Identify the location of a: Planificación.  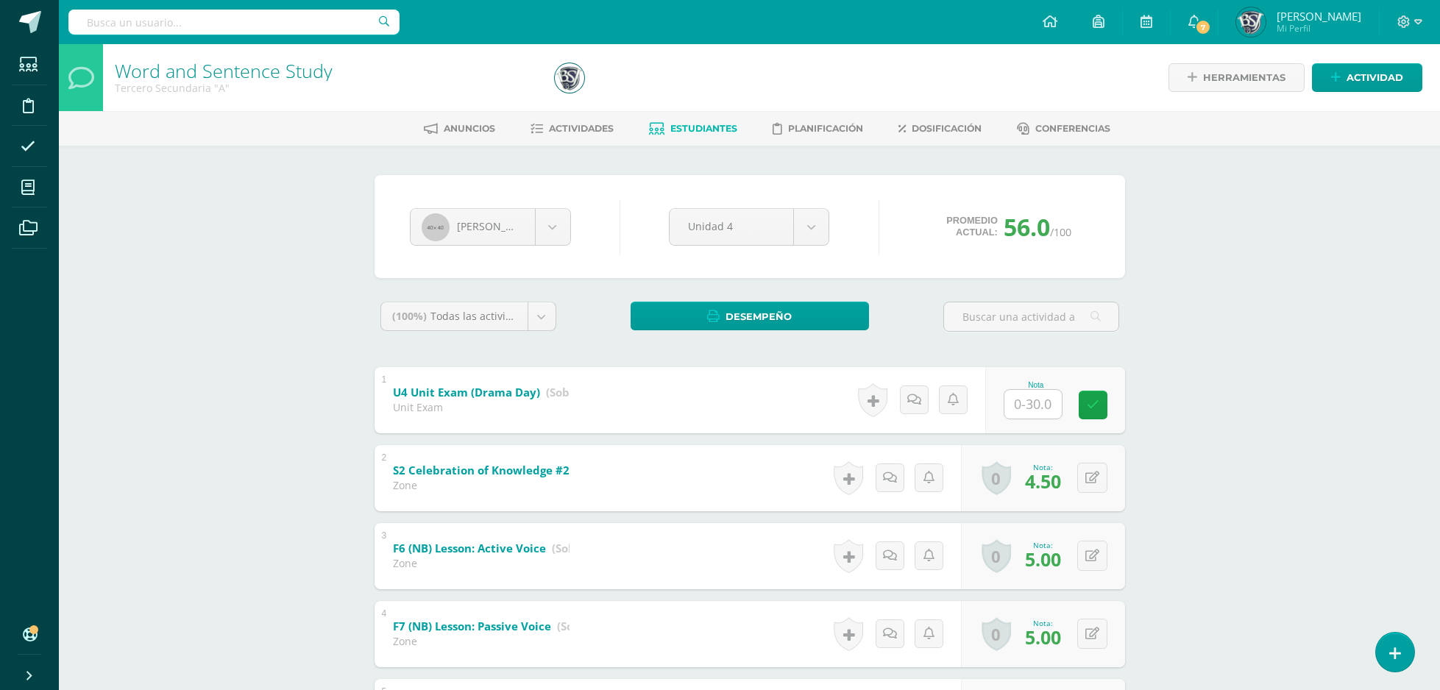
(817, 129).